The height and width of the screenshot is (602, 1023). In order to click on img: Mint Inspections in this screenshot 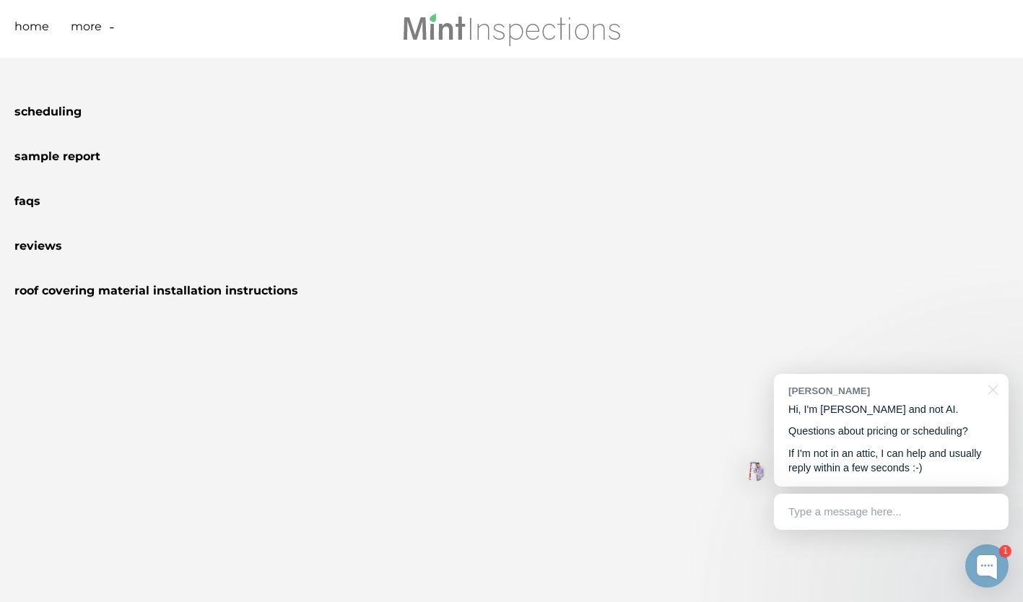, I will do `click(511, 29)`.